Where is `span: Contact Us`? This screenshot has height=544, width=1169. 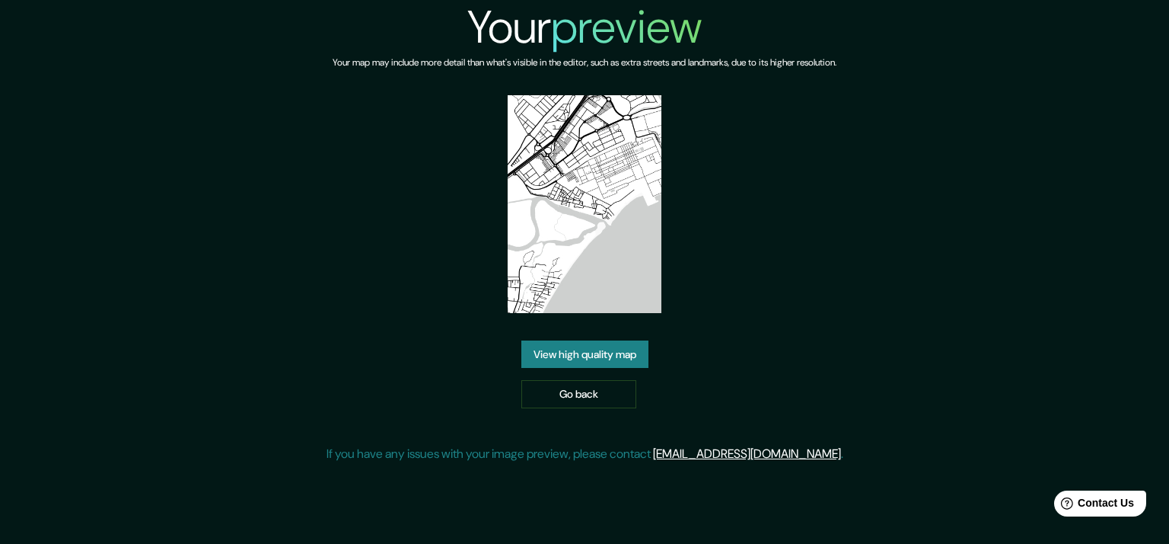 span: Contact Us is located at coordinates (72, 18).